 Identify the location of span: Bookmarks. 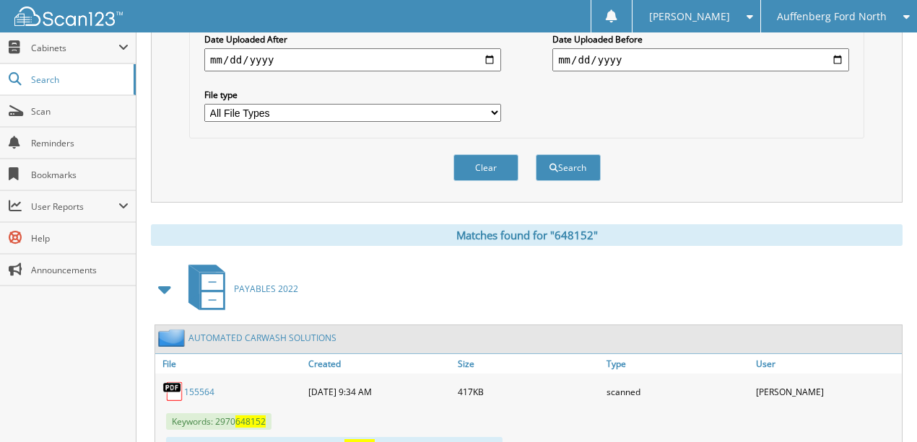
(79, 175).